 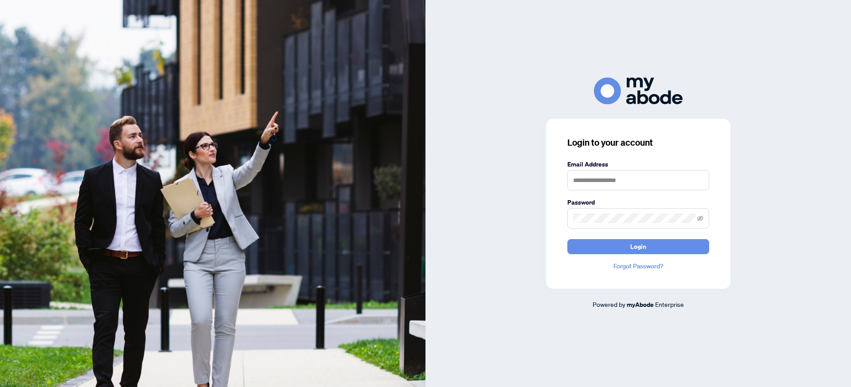 I want to click on span: eye-invisible, so click(x=700, y=218).